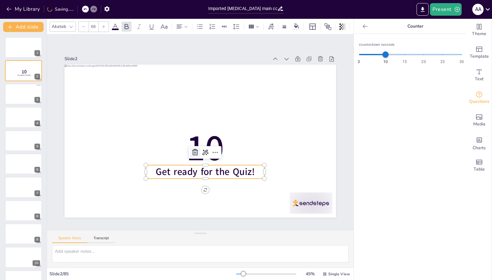  I want to click on div: Add ready made slides, so click(479, 53).